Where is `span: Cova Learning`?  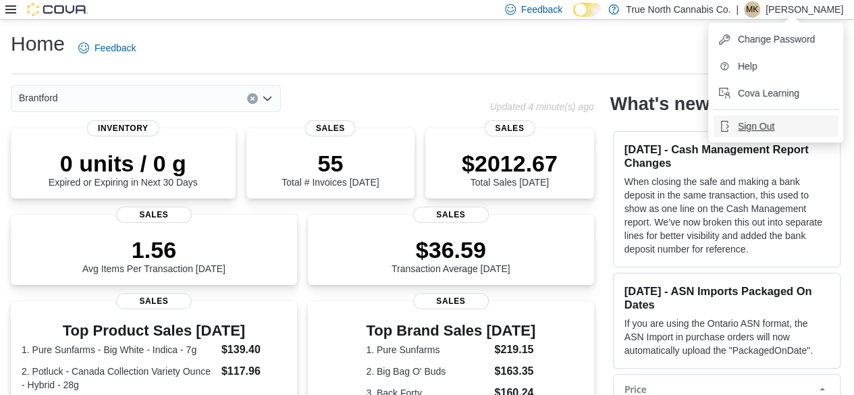
span: Cova Learning is located at coordinates (769, 93).